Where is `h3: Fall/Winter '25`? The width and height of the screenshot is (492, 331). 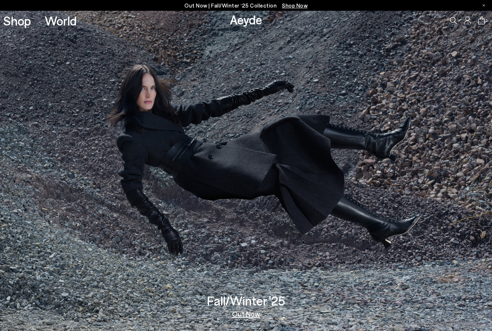
h3: Fall/Winter '25 is located at coordinates (246, 301).